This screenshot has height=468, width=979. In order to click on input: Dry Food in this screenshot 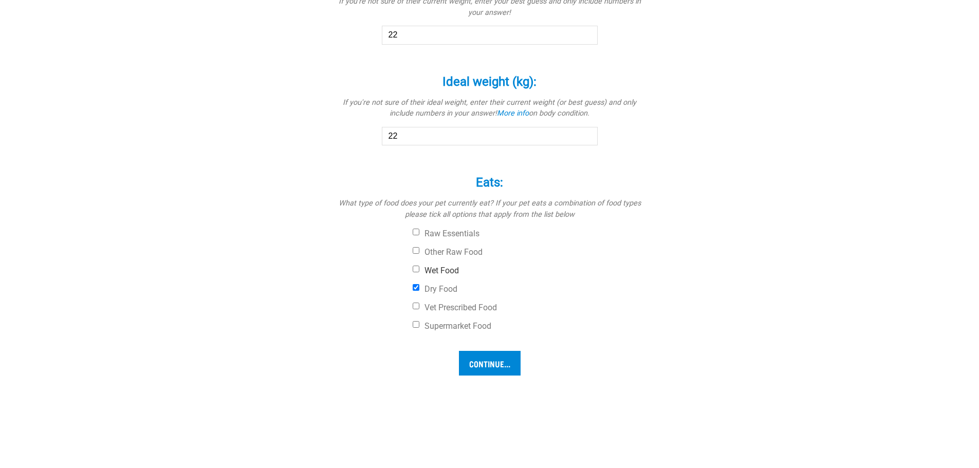, I will do `click(416, 287)`.